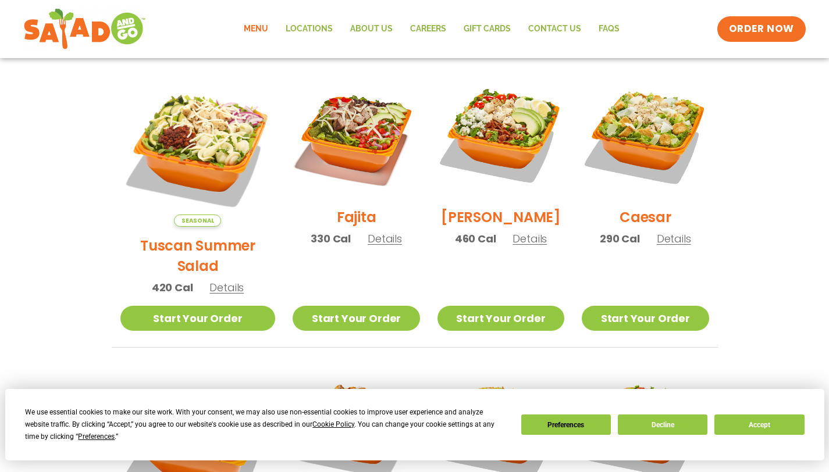  What do you see at coordinates (256, 29) in the screenshot?
I see `a: Menu` at bounding box center [256, 29].